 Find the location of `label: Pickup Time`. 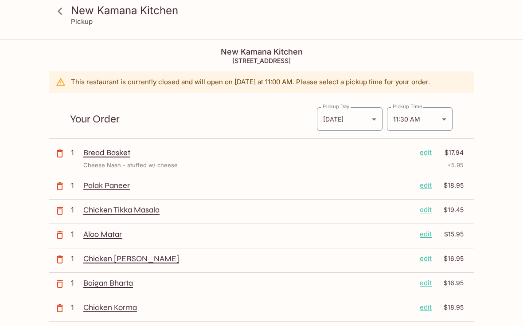

label: Pickup Time is located at coordinates (408, 106).